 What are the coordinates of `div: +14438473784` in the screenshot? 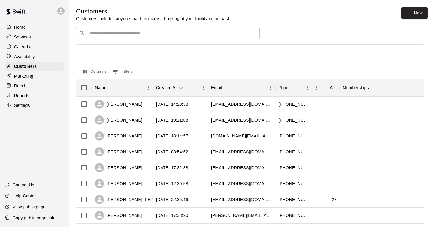 It's located at (294, 104).